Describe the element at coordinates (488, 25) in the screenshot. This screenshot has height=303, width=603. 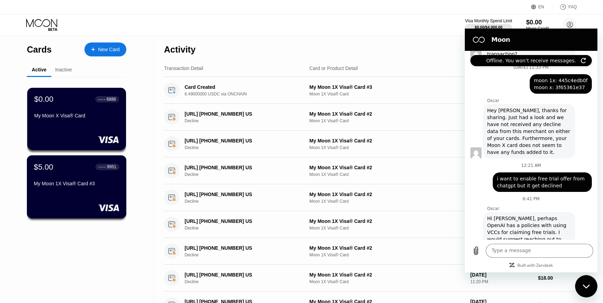
I see `div: Visa Monthly Spend Limit$0.00/$4,000.00` at that location.